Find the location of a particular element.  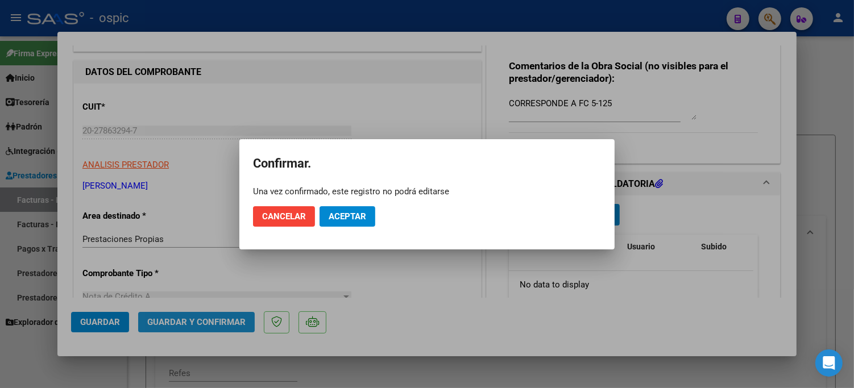

button: Cancelar is located at coordinates (284, 217).